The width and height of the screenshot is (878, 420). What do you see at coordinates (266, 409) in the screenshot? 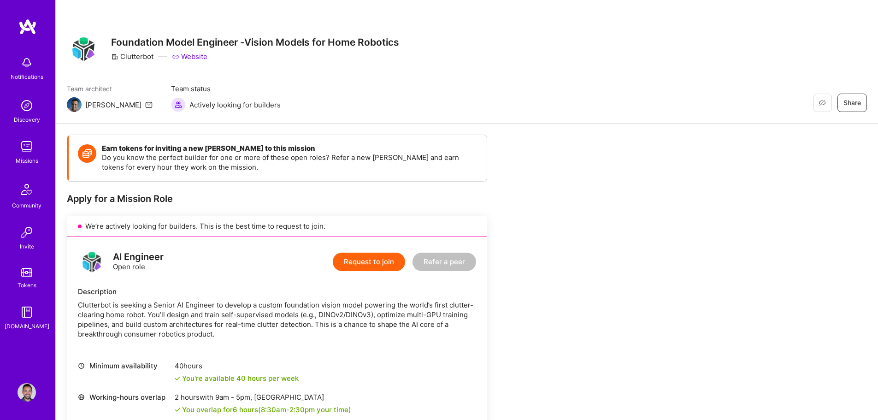
I see `div: You overlap for 6 hours ( your time)` at bounding box center [266, 409].